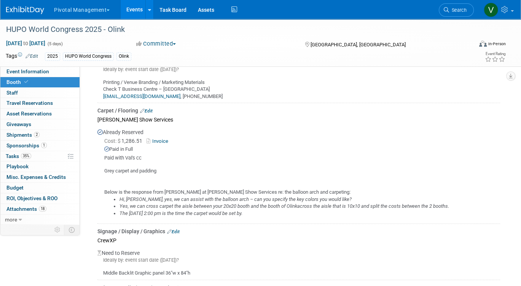 Image resolution: width=521 pixels, height=286 pixels. Describe the element at coordinates (40, 103) in the screenshot. I see `a: Travel Reservations` at that location.